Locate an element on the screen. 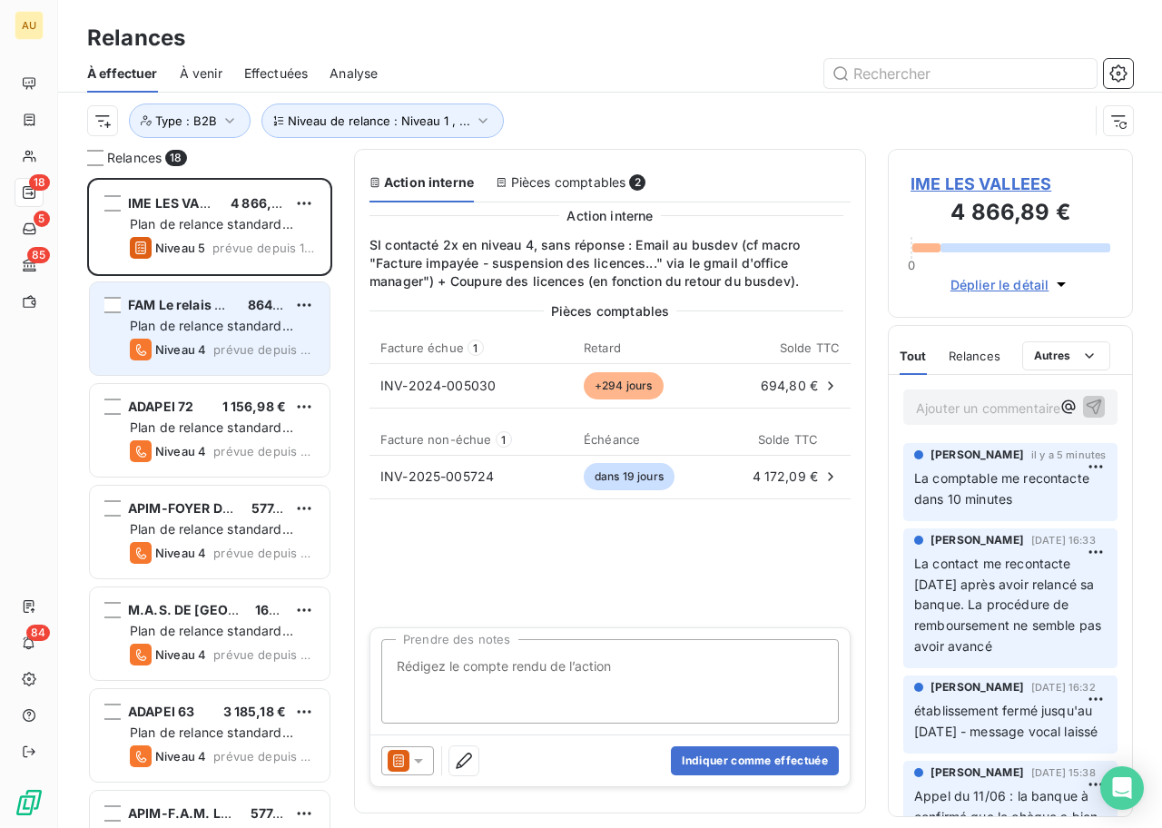 The height and width of the screenshot is (828, 1162). span: 864,00 € is located at coordinates (277, 304).